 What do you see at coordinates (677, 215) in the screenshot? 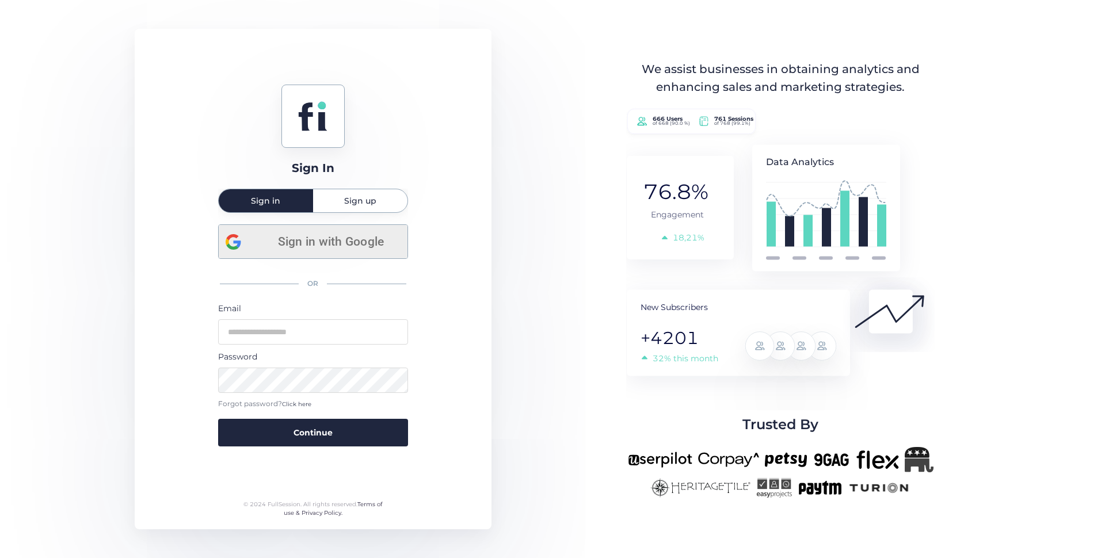
I see `tspan: Engagement` at bounding box center [677, 215].